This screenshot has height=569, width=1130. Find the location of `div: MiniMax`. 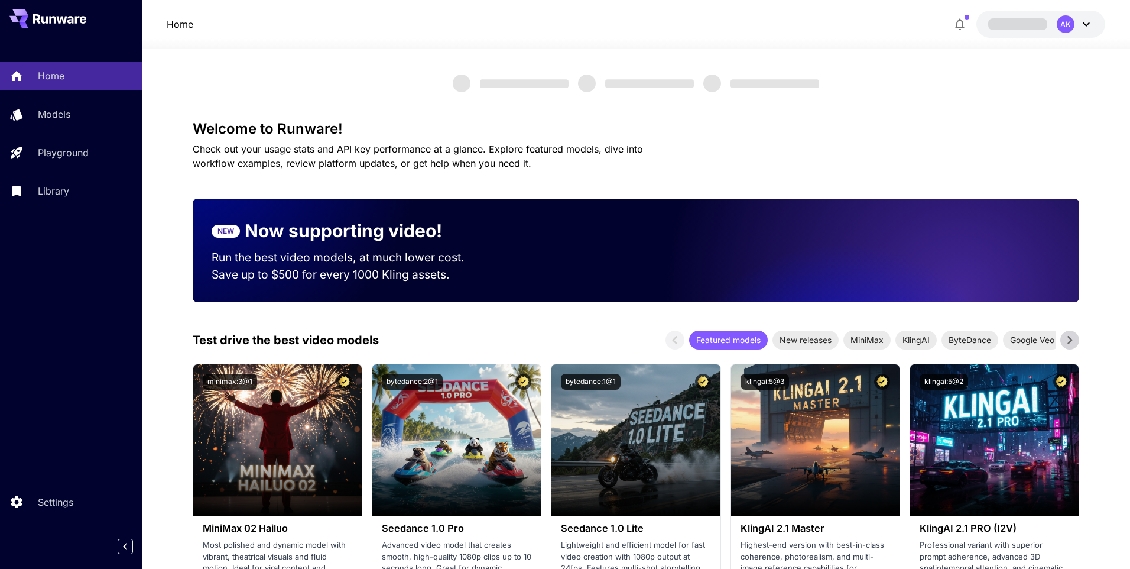

div: MiniMax is located at coordinates (867, 340).